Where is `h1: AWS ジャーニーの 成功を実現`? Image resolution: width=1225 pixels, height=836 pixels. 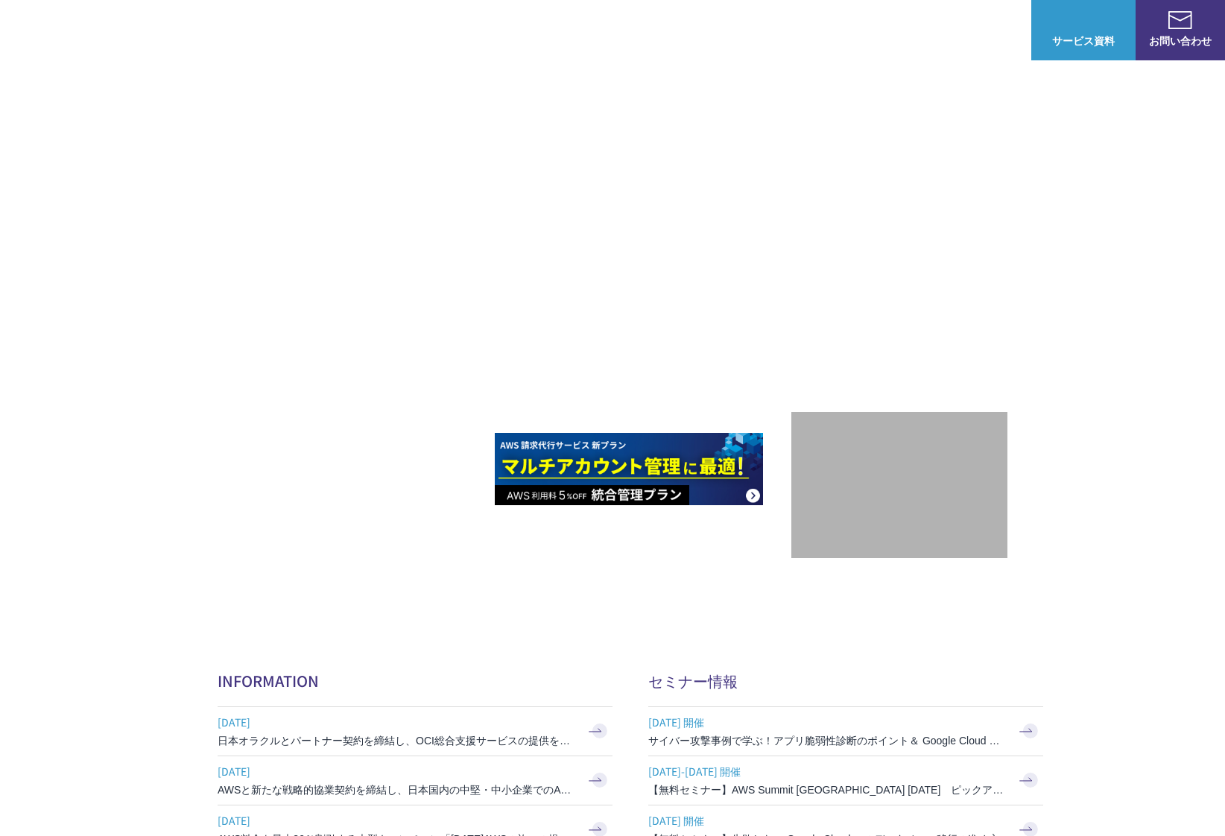
h1: AWS ジャーニーの 成功を実現 is located at coordinates (504, 317).